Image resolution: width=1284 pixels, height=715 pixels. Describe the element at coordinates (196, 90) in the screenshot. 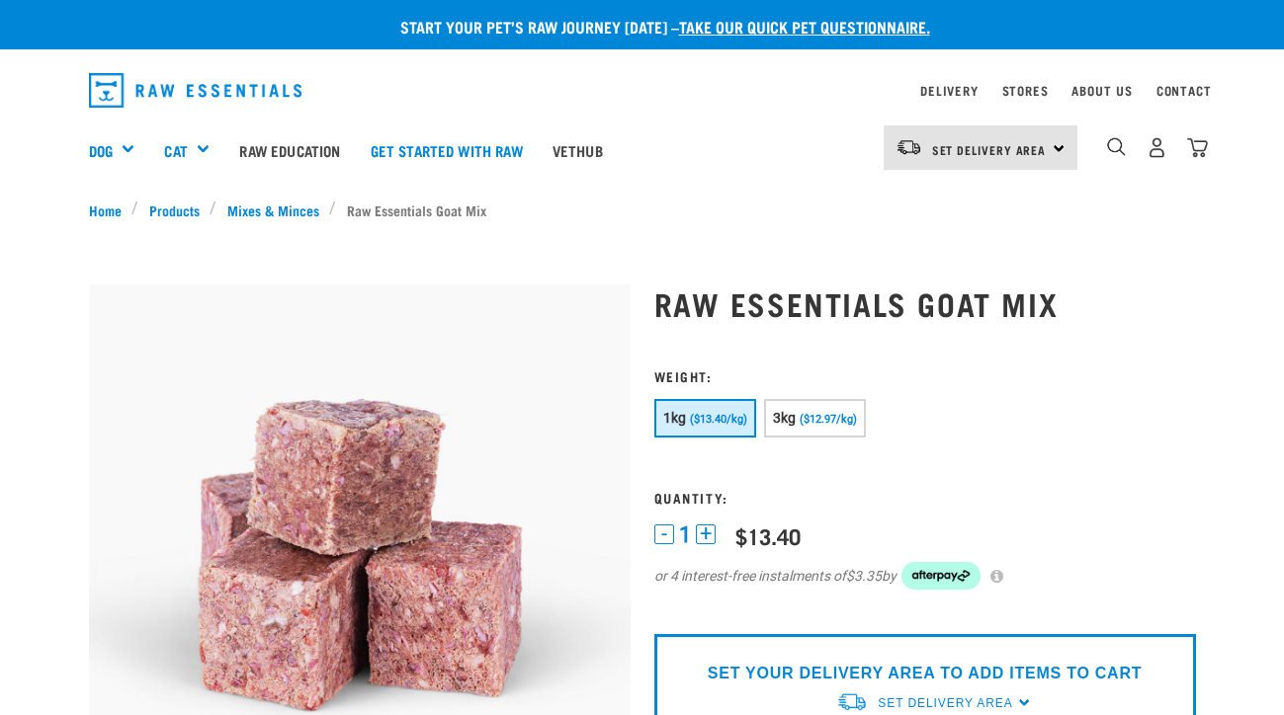

I see `img: Raw Essentials Logo` at that location.